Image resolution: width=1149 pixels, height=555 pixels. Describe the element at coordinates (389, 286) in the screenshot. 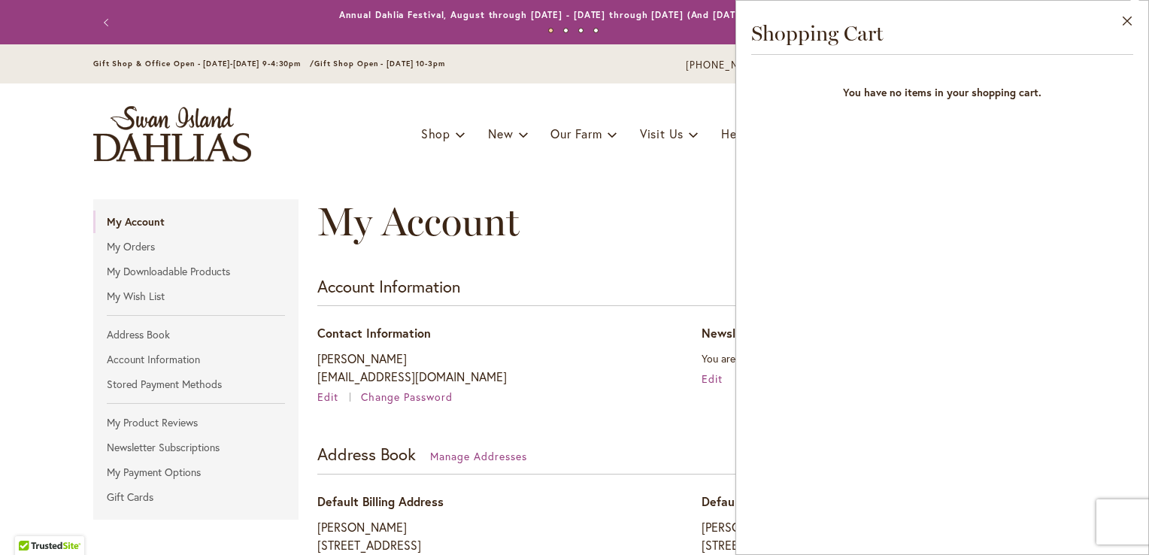

I see `strong: Account Information` at that location.